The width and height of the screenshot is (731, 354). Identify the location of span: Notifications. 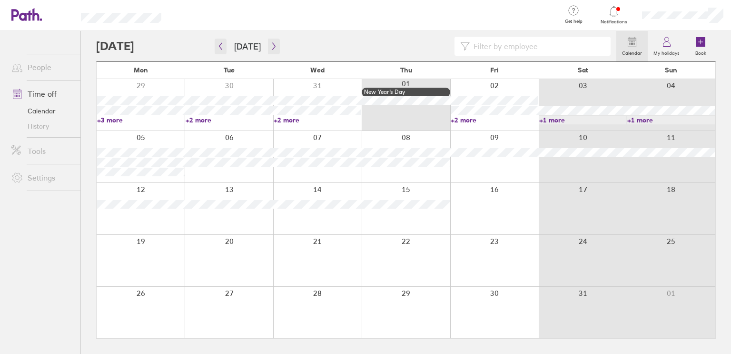
(614, 22).